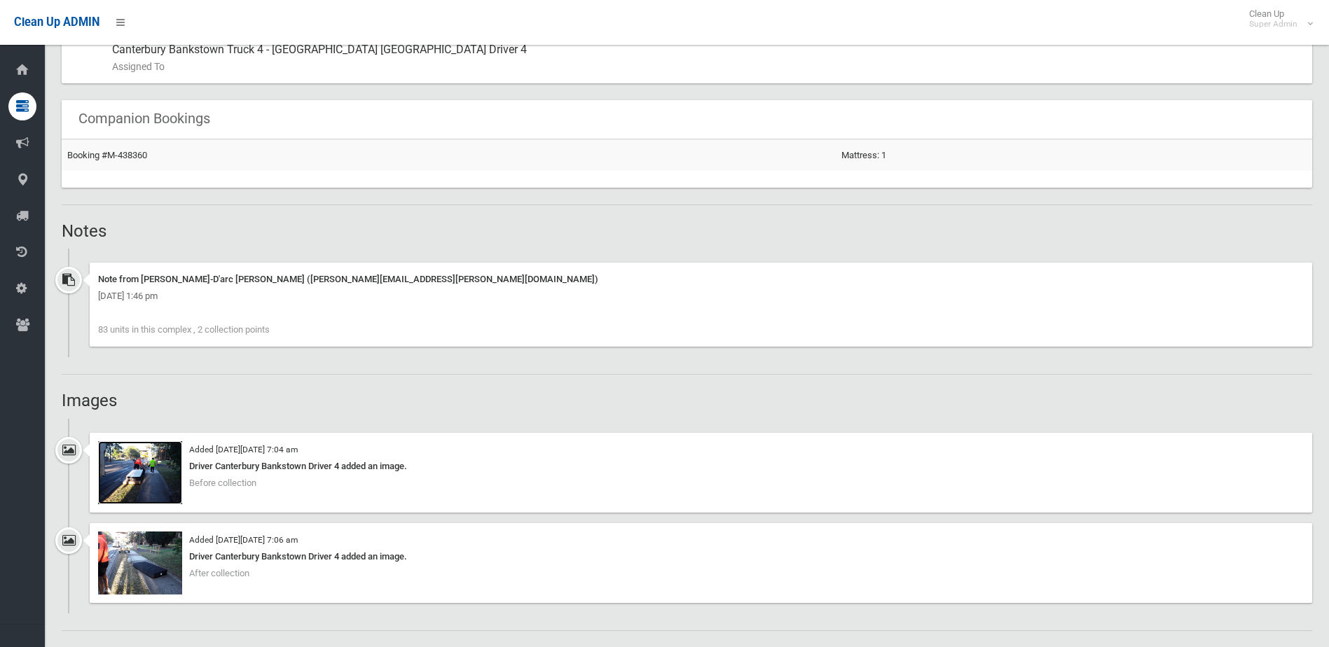 The height and width of the screenshot is (647, 1329). What do you see at coordinates (1074, 155) in the screenshot?
I see `td: Mattress: 1` at bounding box center [1074, 155].